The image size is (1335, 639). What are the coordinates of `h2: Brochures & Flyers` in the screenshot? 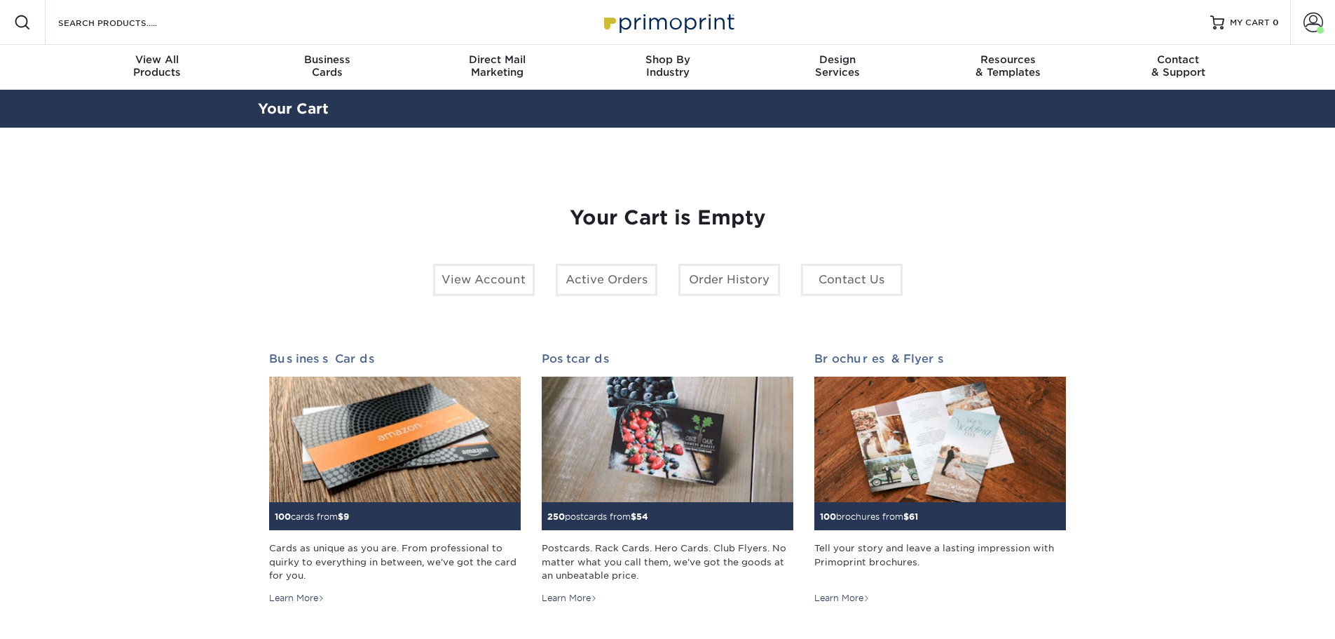 It's located at (940, 358).